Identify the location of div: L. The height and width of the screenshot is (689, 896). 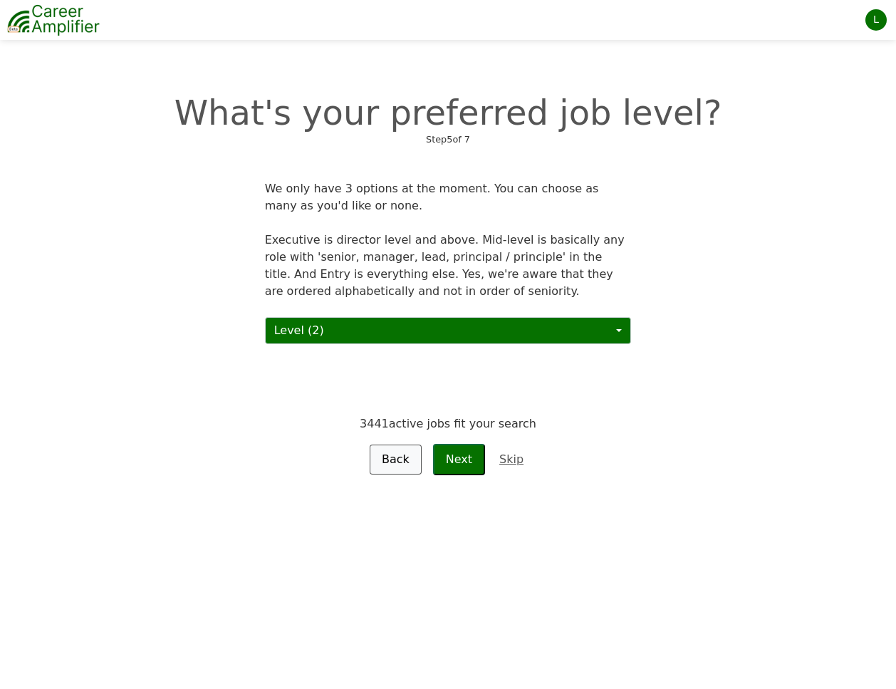
(876, 20).